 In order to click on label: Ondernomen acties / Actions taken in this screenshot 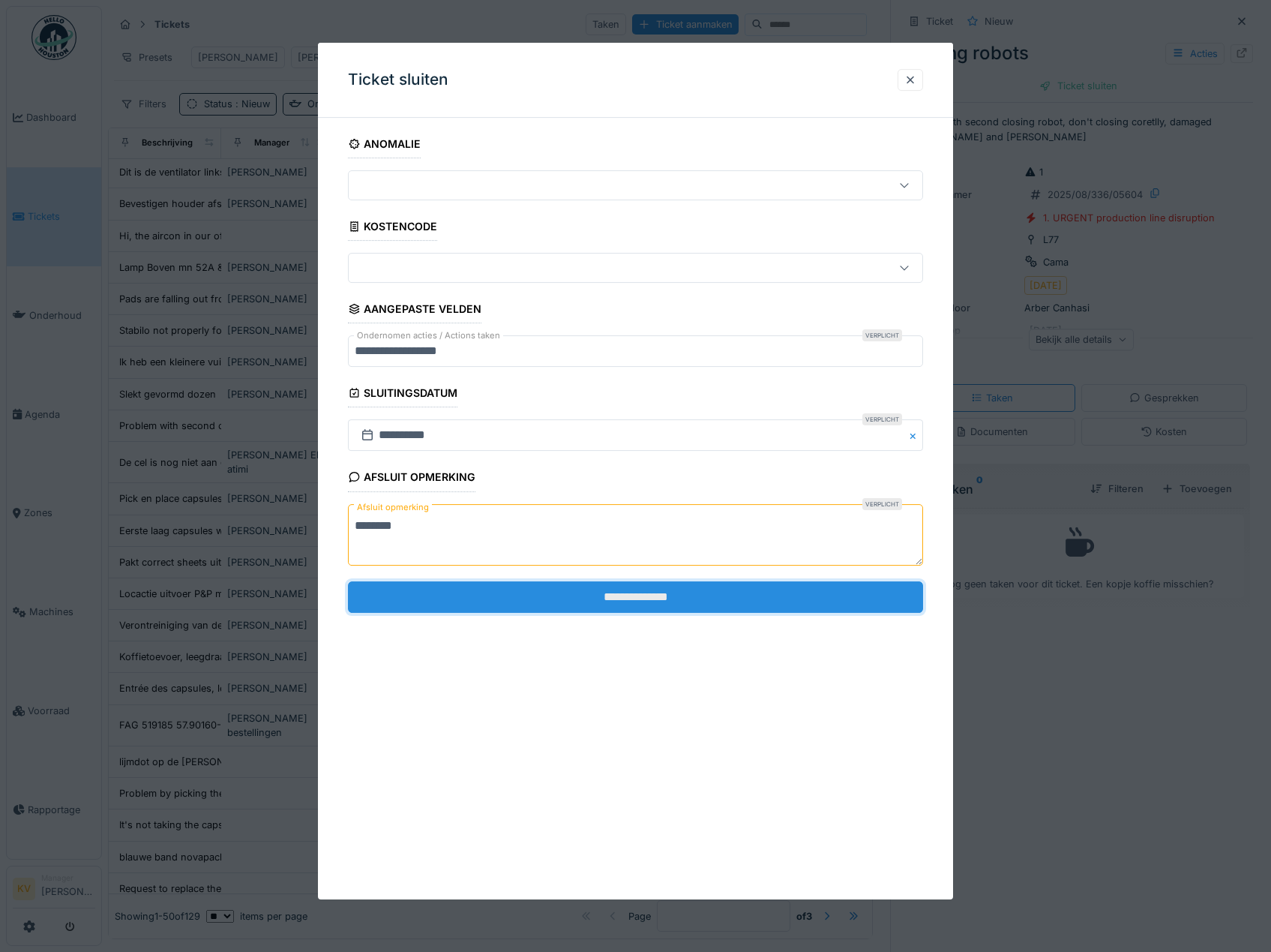, I will do `click(428, 335)`.